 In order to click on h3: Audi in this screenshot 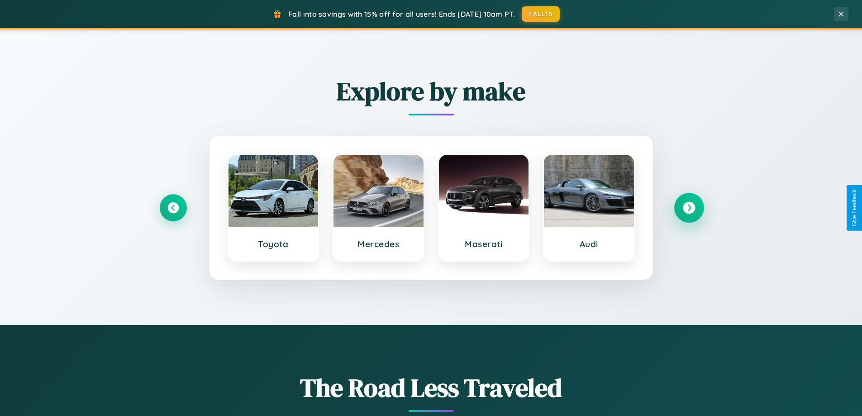, I will do `click(589, 244)`.